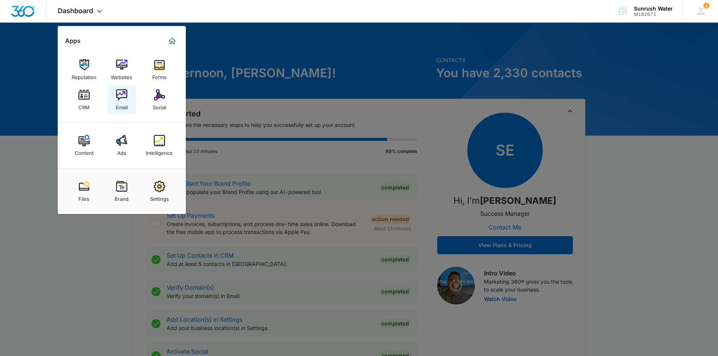 This screenshot has width=718, height=356. I want to click on div: Websites, so click(121, 75).